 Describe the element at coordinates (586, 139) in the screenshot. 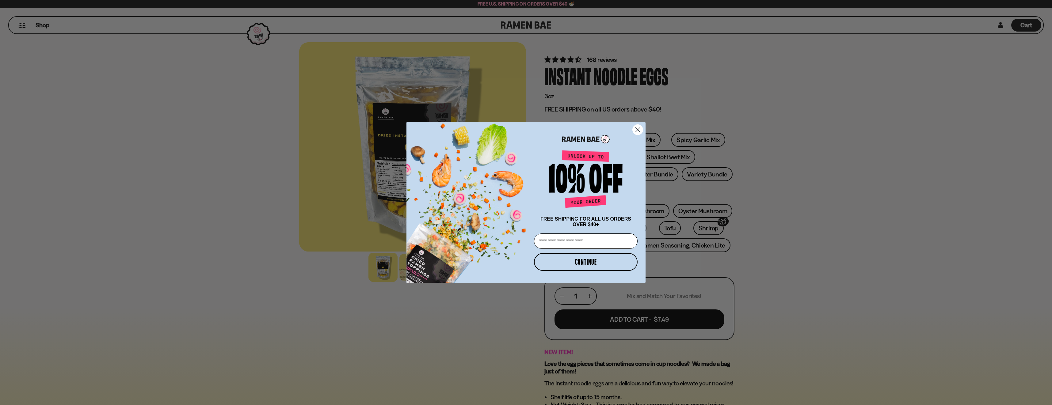

I see `img: Ramen Bae Logo` at that location.